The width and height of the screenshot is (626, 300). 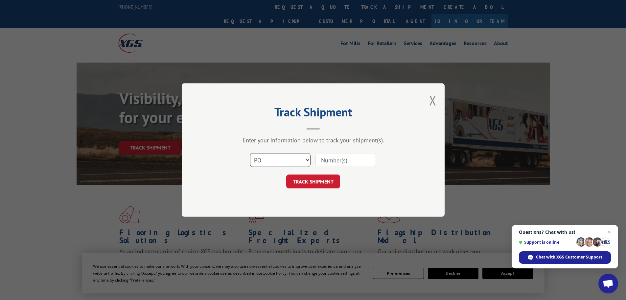 What do you see at coordinates (313, 181) in the screenshot?
I see `button: TRACK SHIPMENT` at bounding box center [313, 181].